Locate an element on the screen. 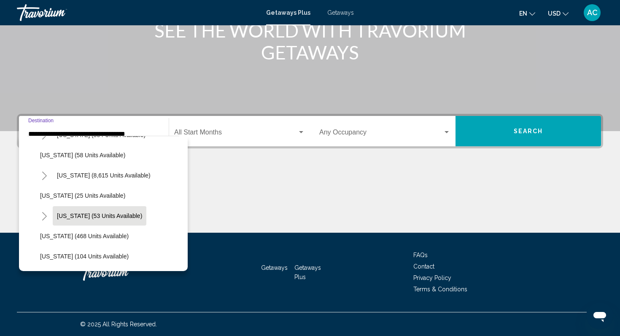  div: Search widget is located at coordinates (310, 131).